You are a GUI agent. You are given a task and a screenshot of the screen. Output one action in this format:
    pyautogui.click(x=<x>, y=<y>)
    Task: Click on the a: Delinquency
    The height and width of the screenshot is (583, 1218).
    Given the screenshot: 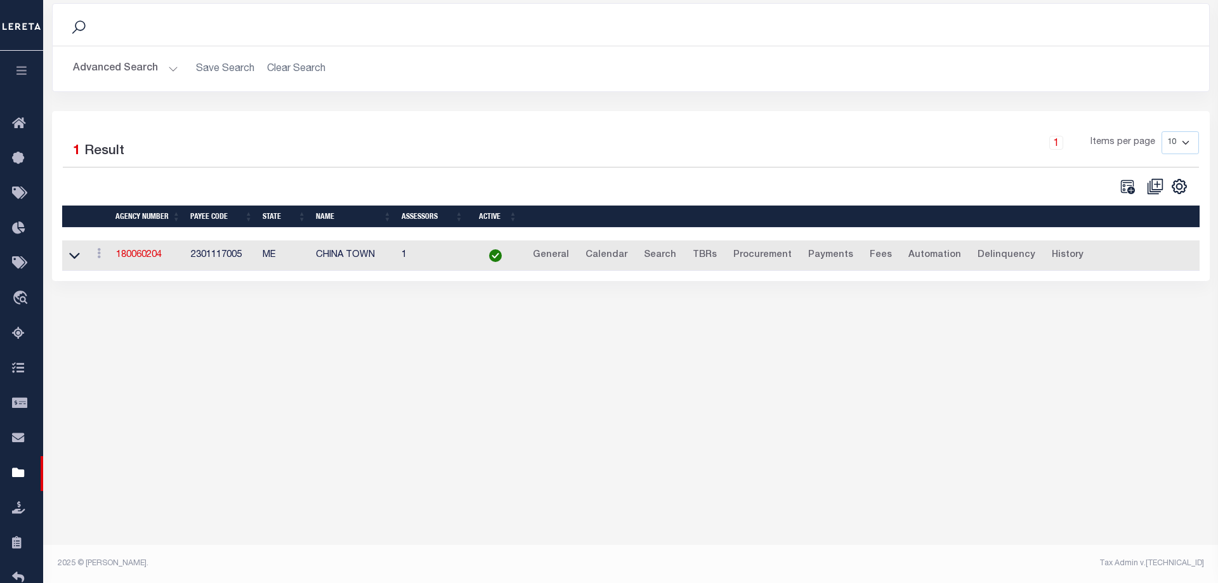 What is the action you would take?
    pyautogui.click(x=1006, y=256)
    